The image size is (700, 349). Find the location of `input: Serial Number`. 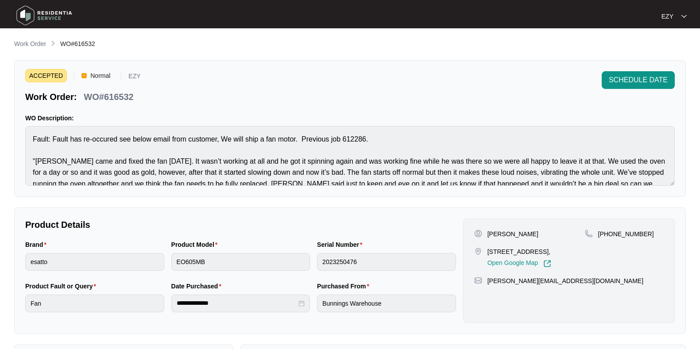

input: Serial Number is located at coordinates (387, 262).